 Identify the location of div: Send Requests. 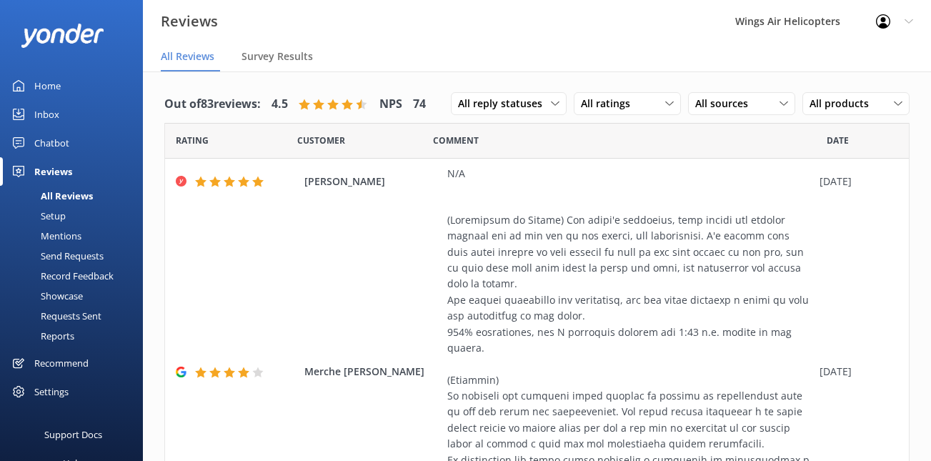
(56, 256).